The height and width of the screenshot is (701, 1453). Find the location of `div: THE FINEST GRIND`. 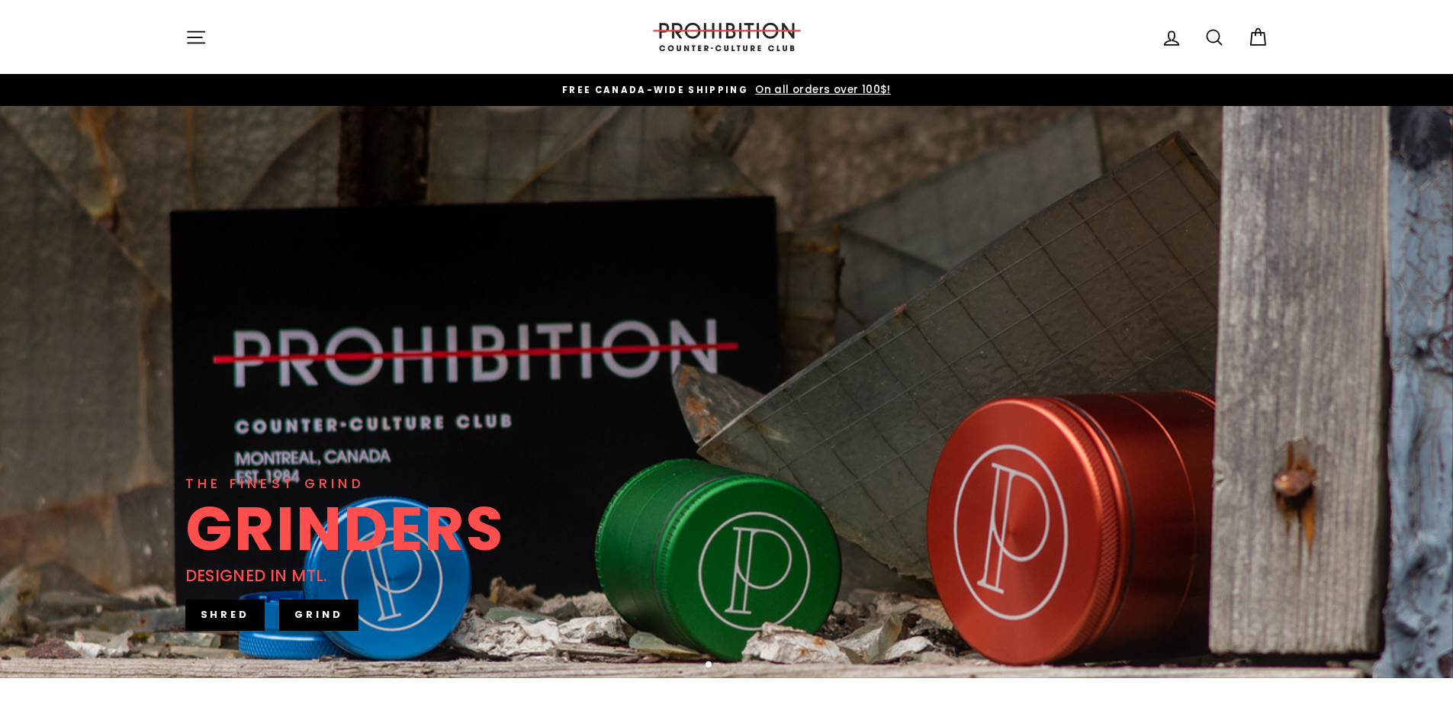

div: THE FINEST GRIND is located at coordinates (275, 484).